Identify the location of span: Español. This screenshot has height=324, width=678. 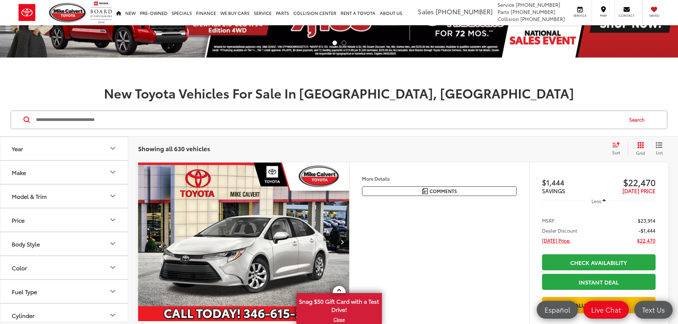
(557, 310).